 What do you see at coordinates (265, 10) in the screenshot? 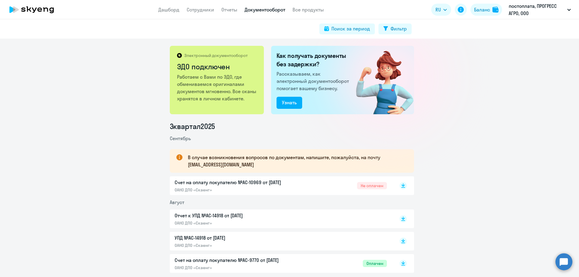
I see `a: Документооборот` at bounding box center [265, 10].